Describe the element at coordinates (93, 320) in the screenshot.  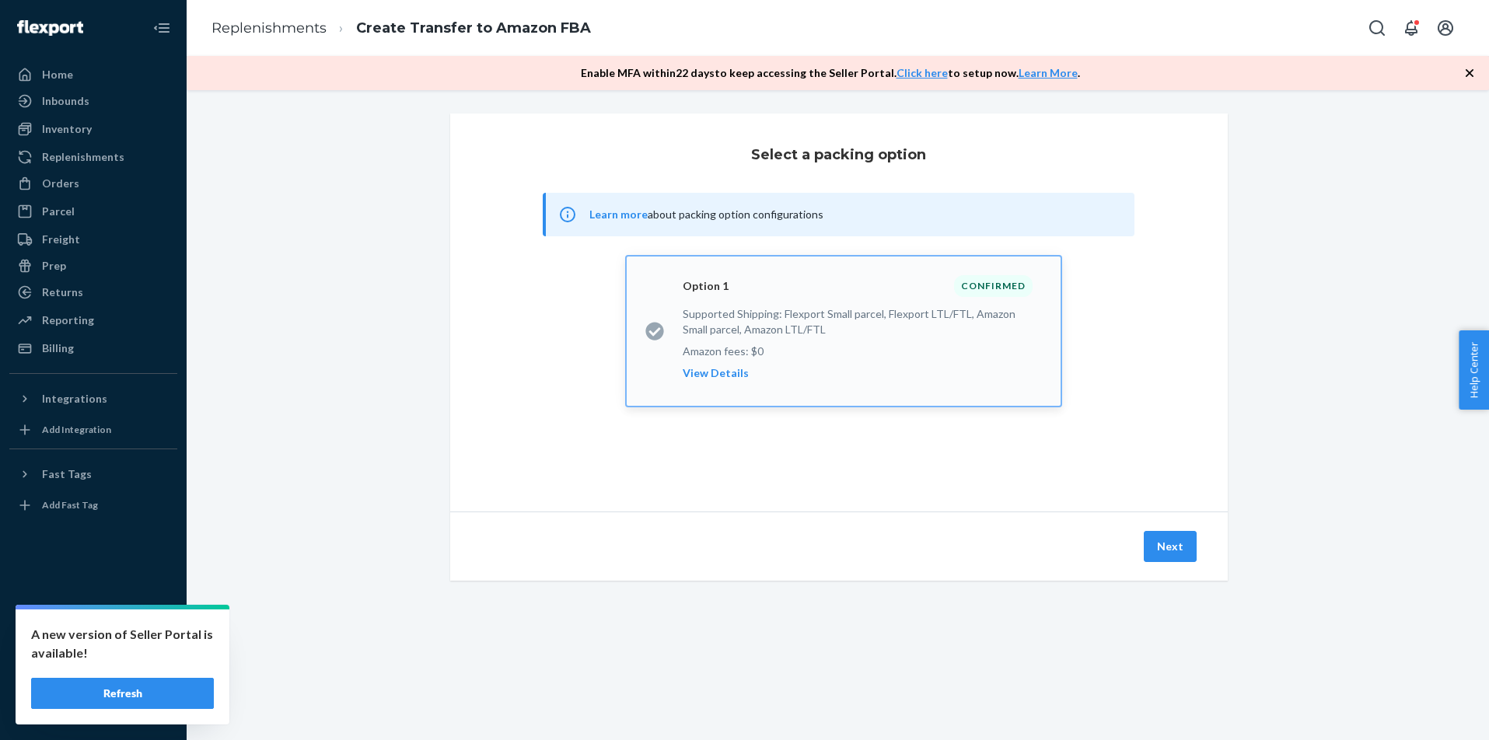
I see `a: Reporting` at that location.